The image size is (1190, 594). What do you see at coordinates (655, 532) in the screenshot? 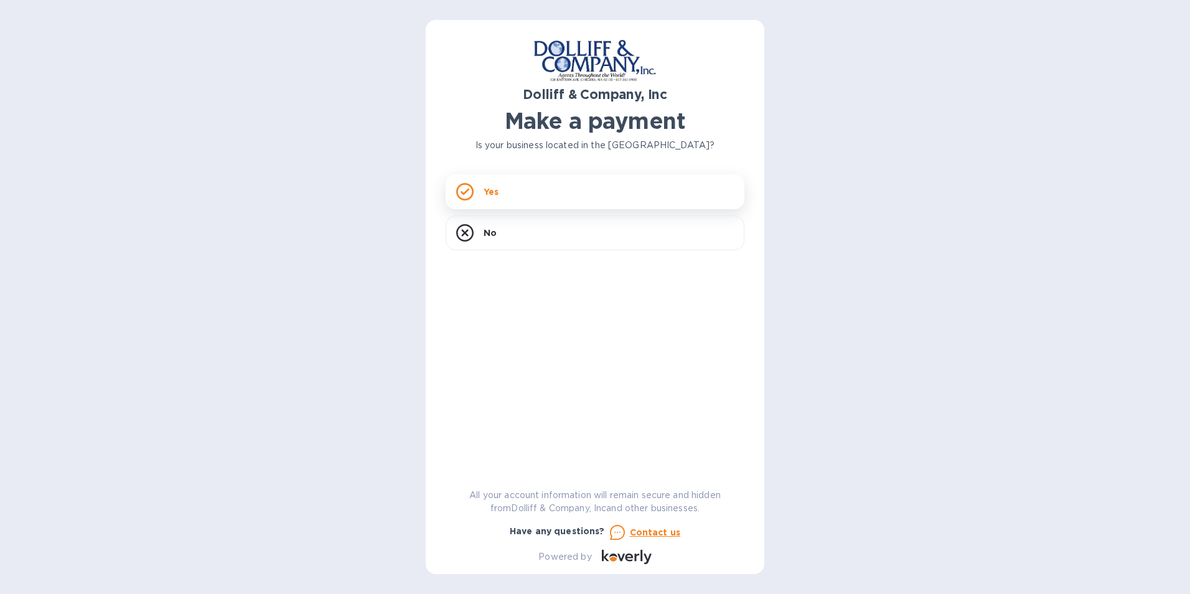
I see `u: Contact us` at bounding box center [655, 532].